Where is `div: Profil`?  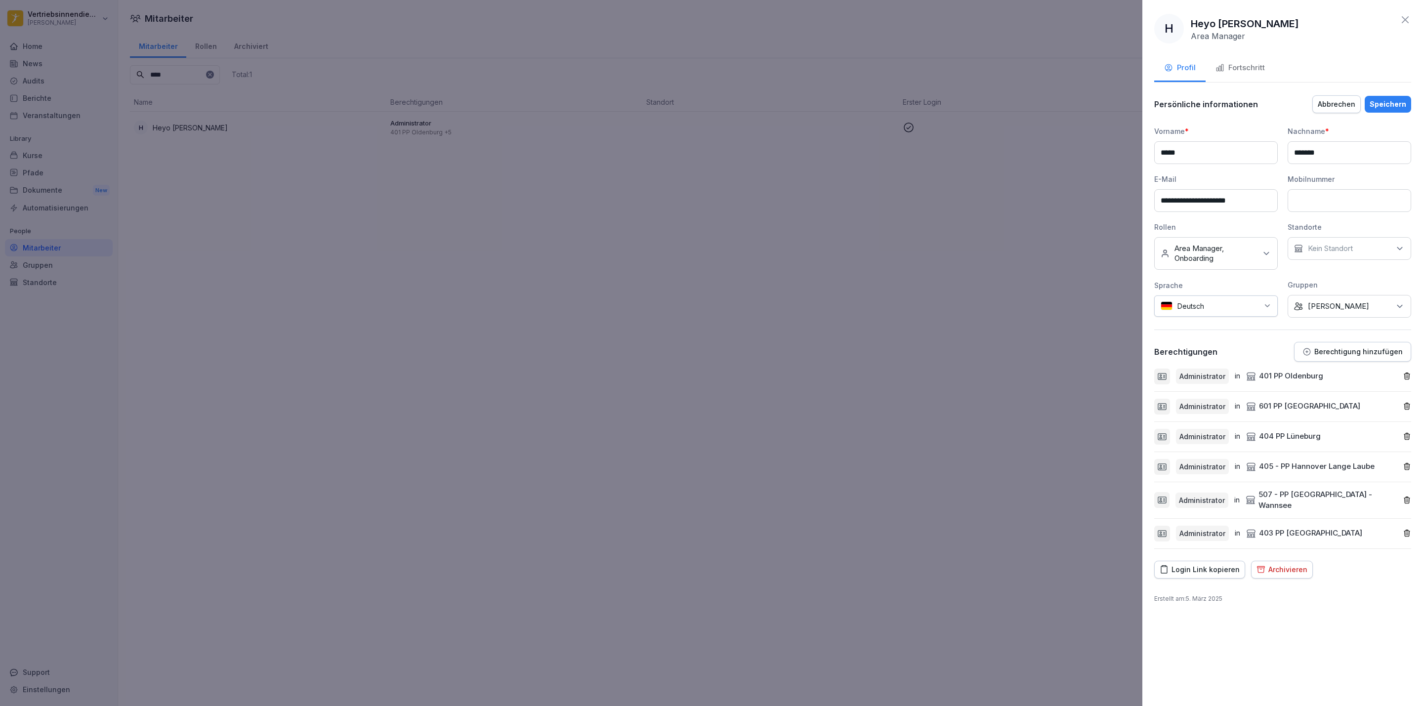
div: Profil is located at coordinates (1180, 68).